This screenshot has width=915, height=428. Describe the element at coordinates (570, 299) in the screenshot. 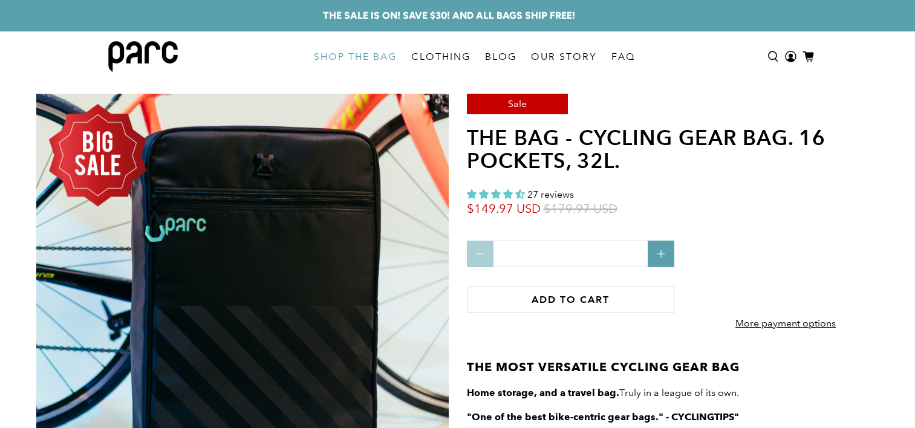

I see `span: Add to cart` at that location.